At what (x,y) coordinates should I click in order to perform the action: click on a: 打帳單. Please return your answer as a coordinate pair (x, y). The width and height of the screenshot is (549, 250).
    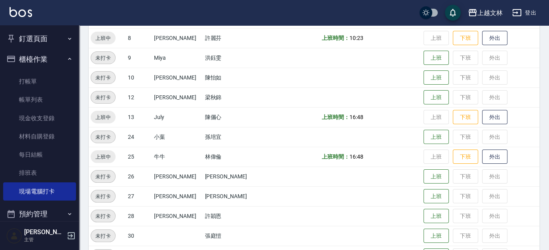
    Looking at the image, I should click on (40, 82).